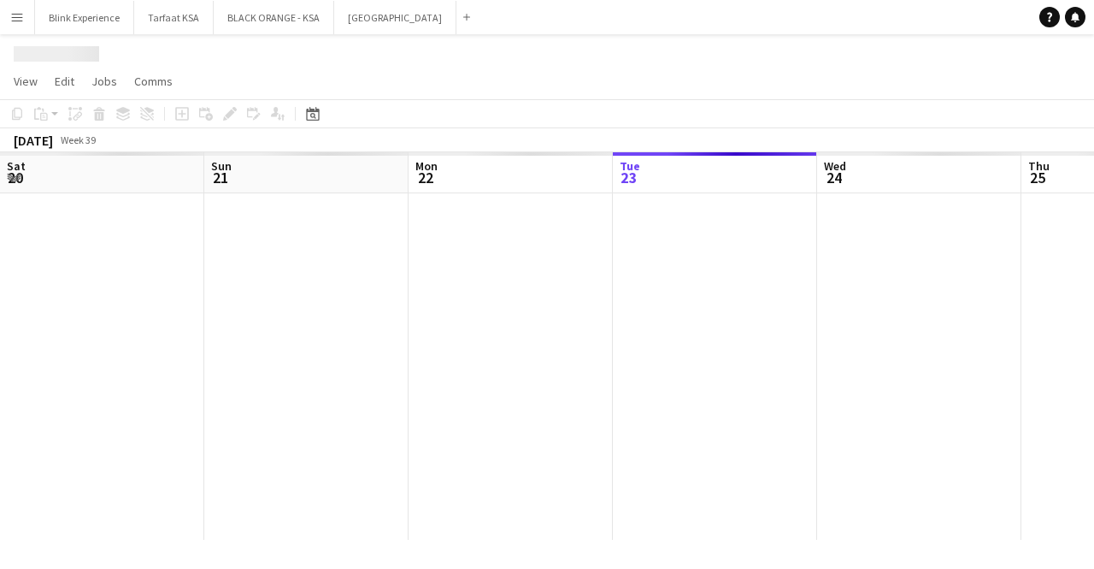 The width and height of the screenshot is (1094, 569). What do you see at coordinates (85, 17) in the screenshot?
I see `button: Blink Experience` at bounding box center [85, 17].